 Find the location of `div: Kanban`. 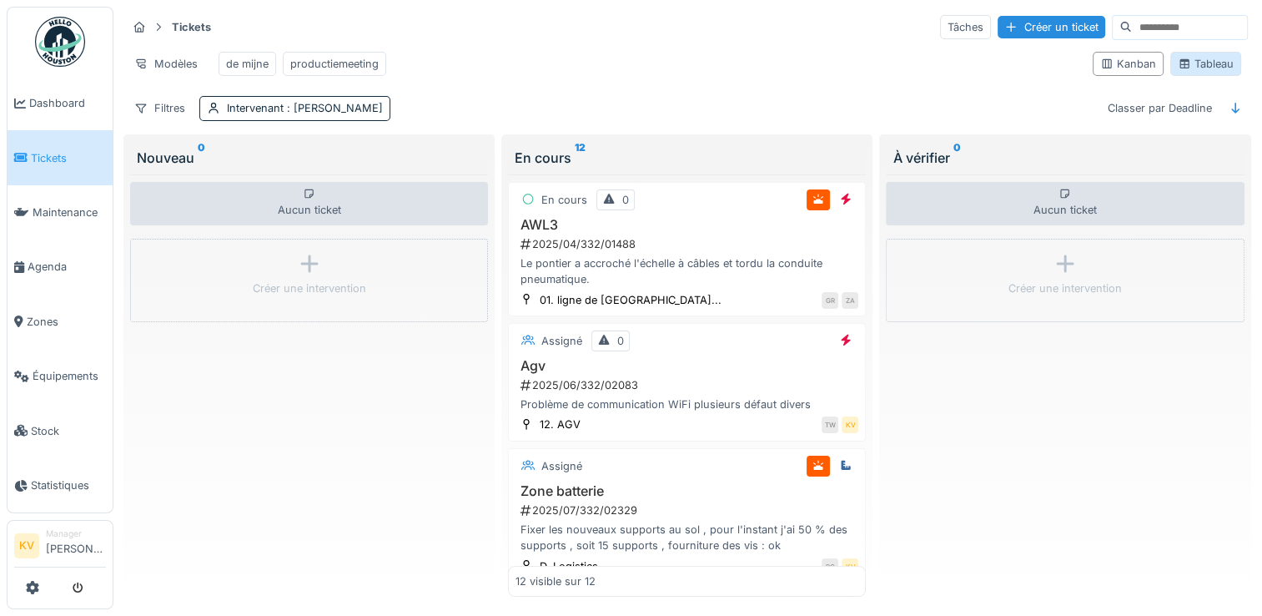

div: Kanban is located at coordinates (1128, 63).